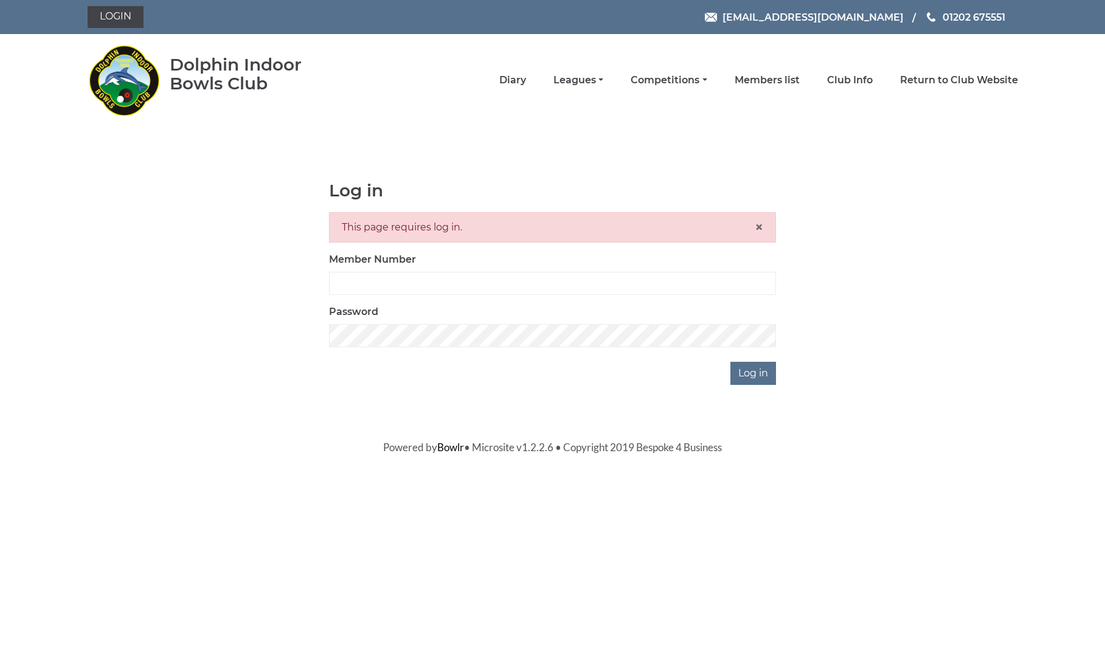  I want to click on a: Return to Club Website, so click(959, 80).